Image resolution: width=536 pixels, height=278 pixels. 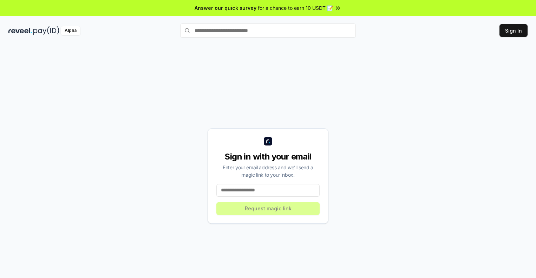 What do you see at coordinates (513, 31) in the screenshot?
I see `button: Sign In` at bounding box center [513, 31].